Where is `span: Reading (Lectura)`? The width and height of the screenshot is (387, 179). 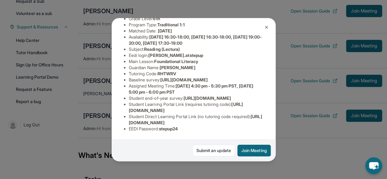
span: Reading (Lectura) is located at coordinates (162, 49).